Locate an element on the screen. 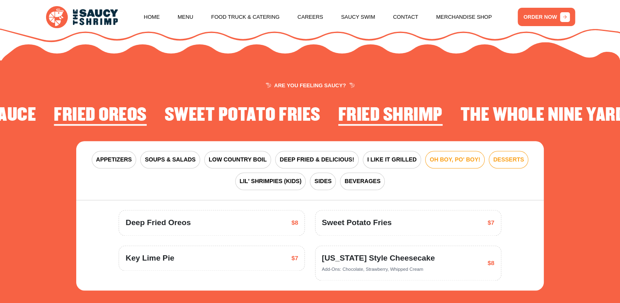  a: Home is located at coordinates (152, 17).